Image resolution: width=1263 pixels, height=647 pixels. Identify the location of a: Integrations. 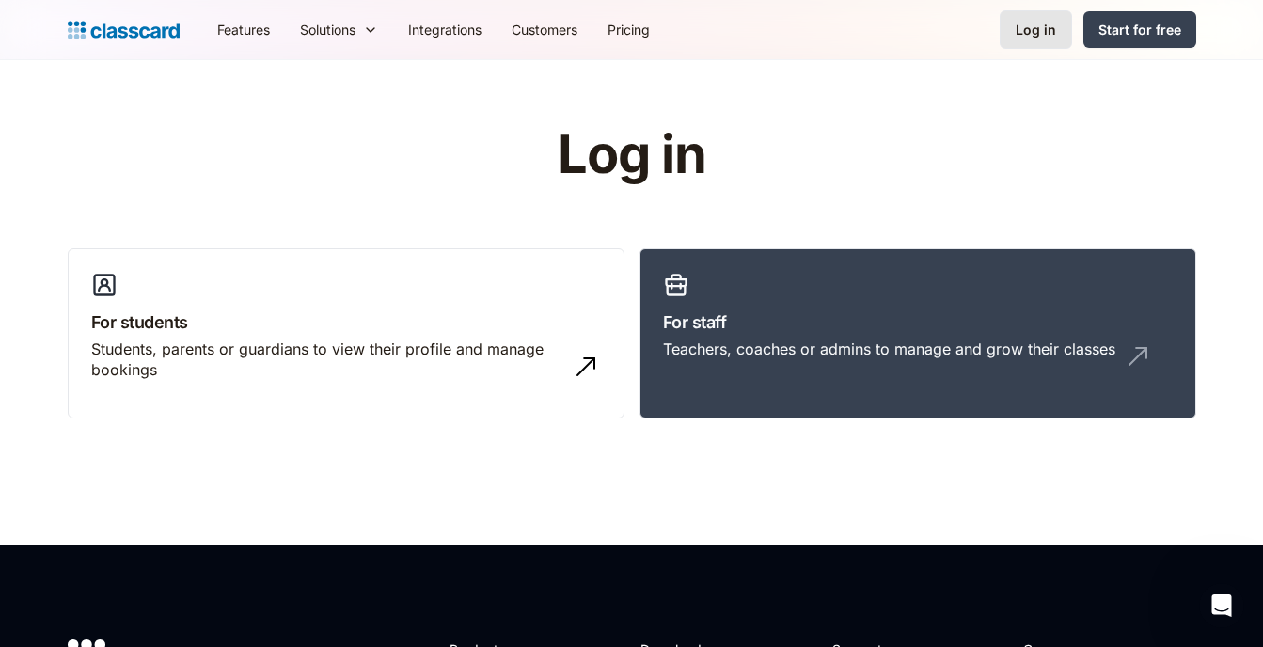
(445, 29).